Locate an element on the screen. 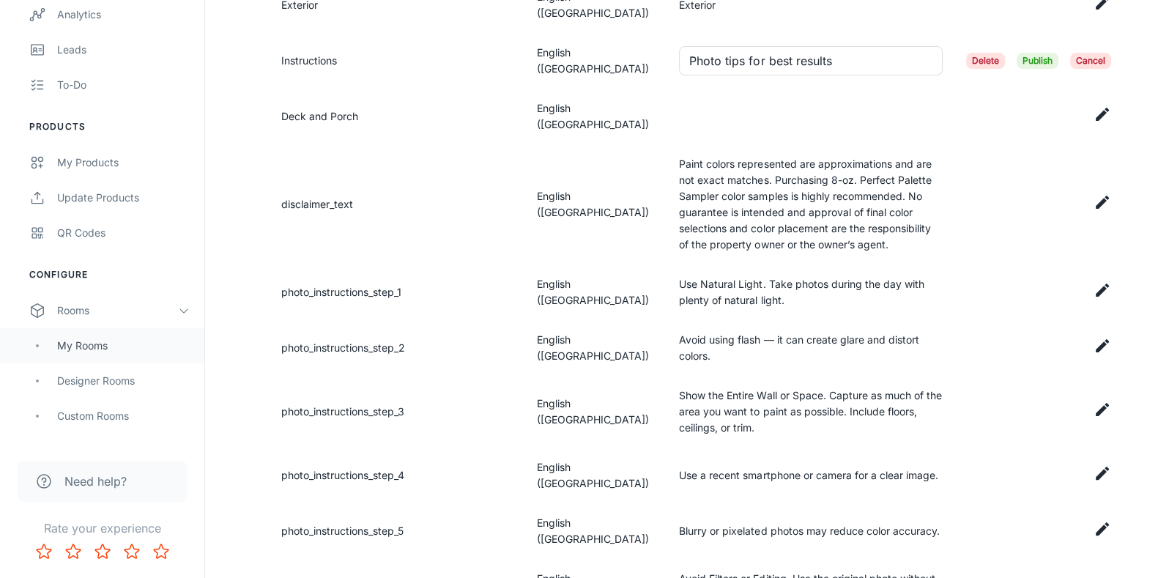  td: Use a recent smartphone or camera for a clear image. is located at coordinates (811, 475).